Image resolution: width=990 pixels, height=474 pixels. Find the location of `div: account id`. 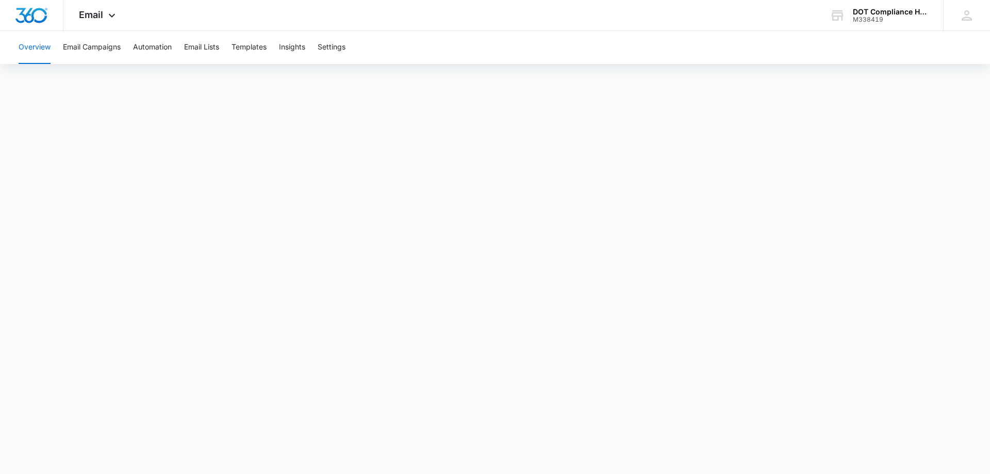

div: account id is located at coordinates (890, 20).